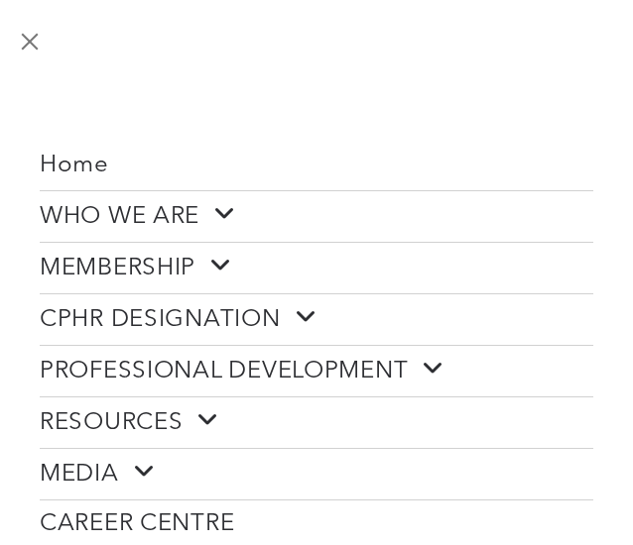  Describe the element at coordinates (316, 319) in the screenshot. I see `a: CPHR DESIGNATION` at that location.